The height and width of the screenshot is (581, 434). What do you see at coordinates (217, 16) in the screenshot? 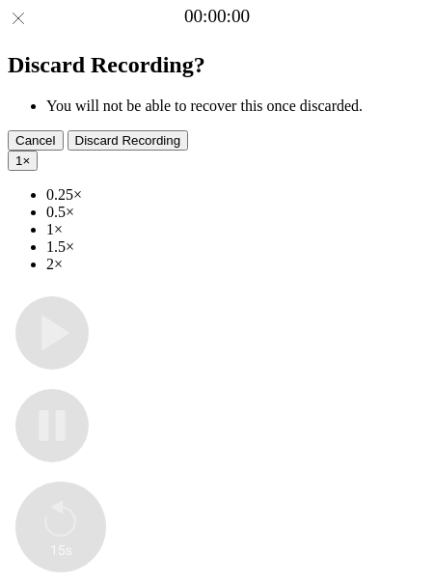
I see `a: 00:00:00` at bounding box center [217, 16].